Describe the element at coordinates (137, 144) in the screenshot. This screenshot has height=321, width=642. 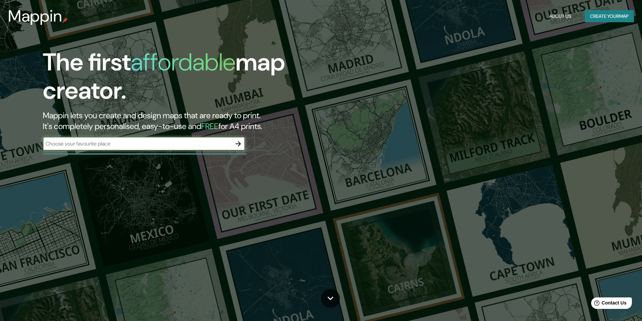
I see `input: Choose your favourite place` at that location.